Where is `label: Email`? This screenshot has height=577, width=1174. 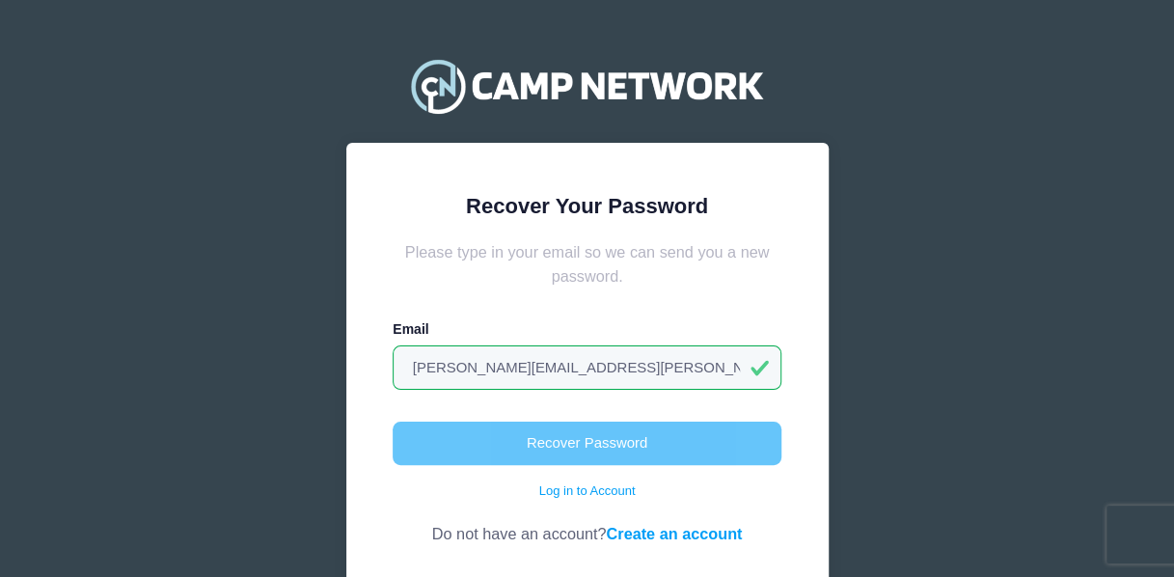 label: Email is located at coordinates (410, 329).